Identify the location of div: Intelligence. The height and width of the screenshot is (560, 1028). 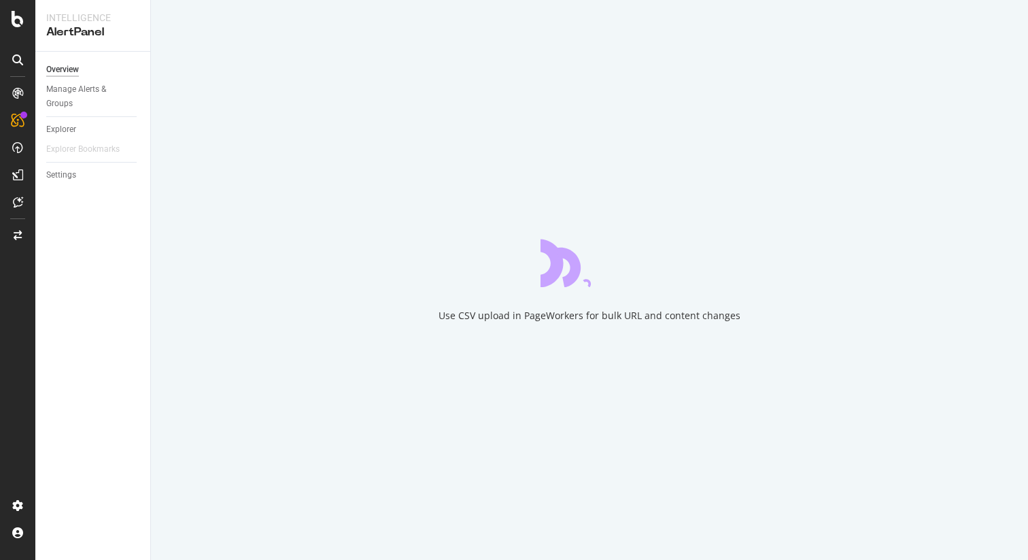
(92, 18).